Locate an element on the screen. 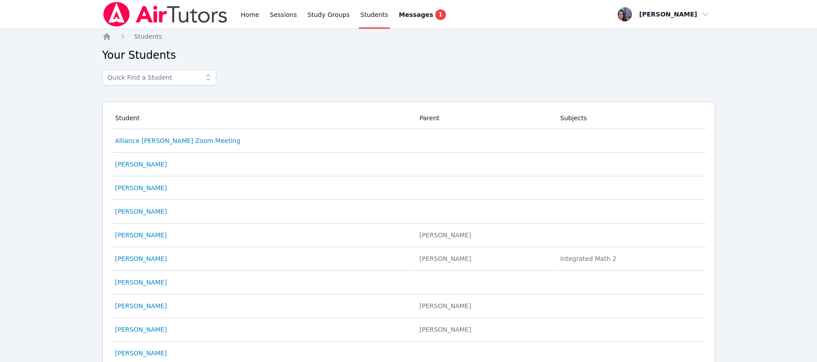 This screenshot has width=817, height=362. th: Parent is located at coordinates (484, 118).